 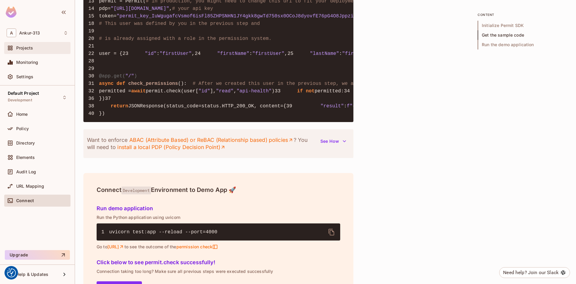 I want to click on span: 22, so click(x=94, y=54).